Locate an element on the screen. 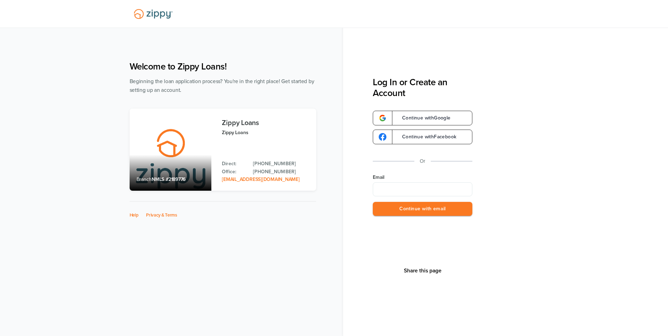 The width and height of the screenshot is (668, 336). a: Email Address: zippyguide@zippymh.com is located at coordinates (261, 179).